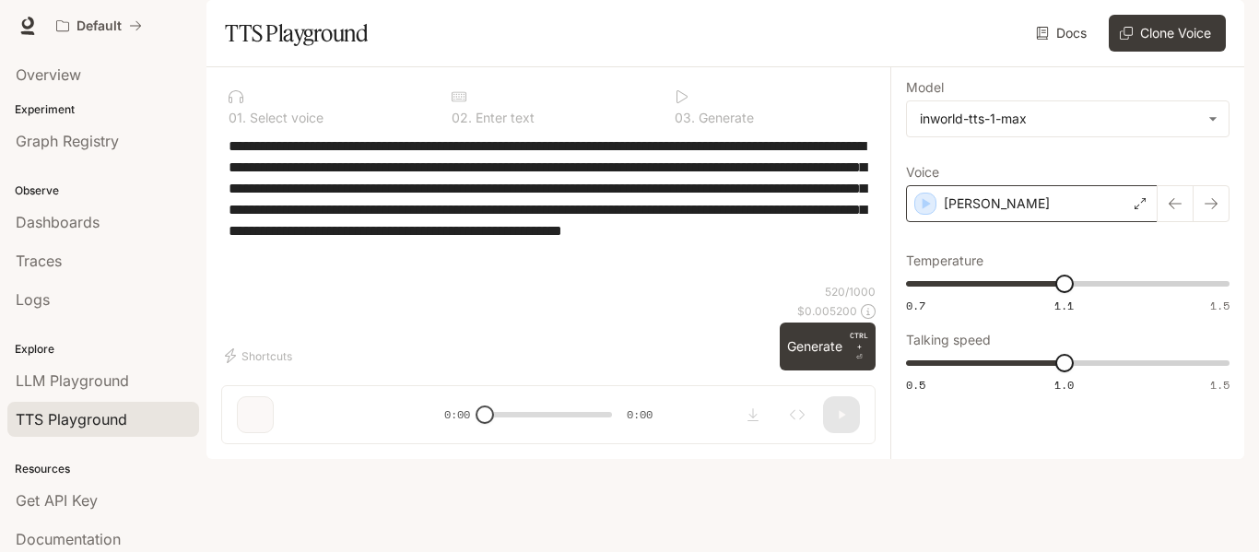  Describe the element at coordinates (828, 347) in the screenshot. I see `button: GenerateCTRL +⏎` at that location.